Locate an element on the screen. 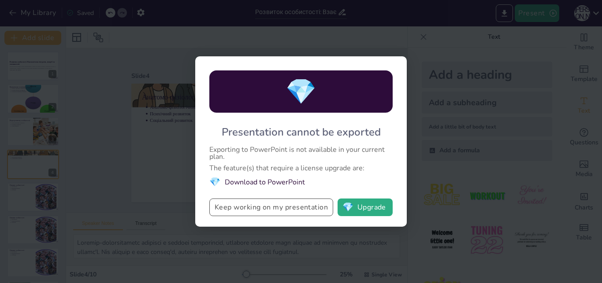 The image size is (602, 283). div: Presentation cannot be exported is located at coordinates (301, 132).